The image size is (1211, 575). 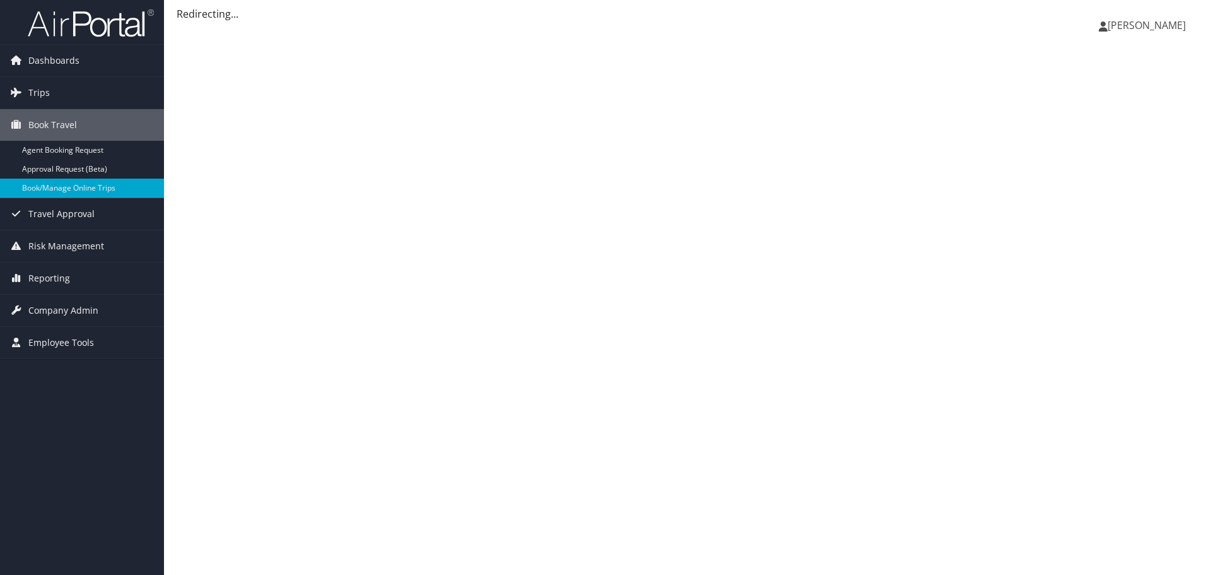 What do you see at coordinates (91, 23) in the screenshot?
I see `img: airportal-logo.png` at bounding box center [91, 23].